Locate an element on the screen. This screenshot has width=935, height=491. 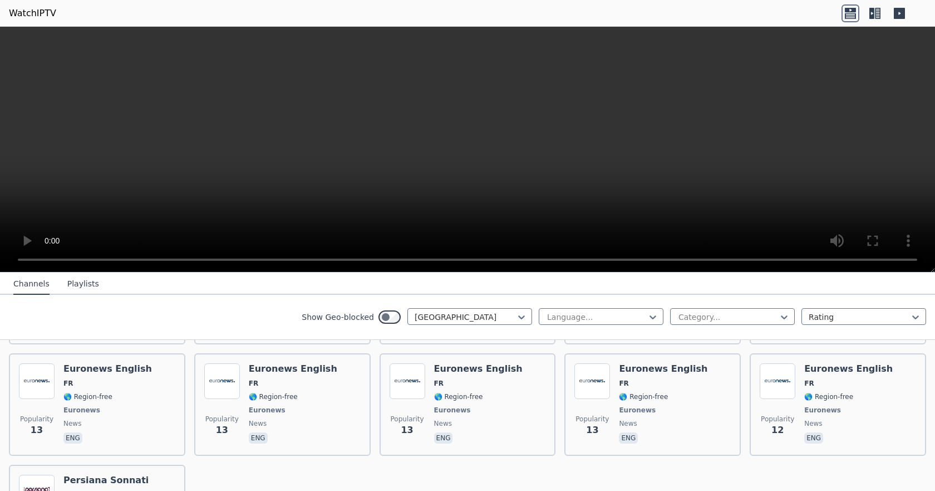
span: 12 is located at coordinates (778, 430).